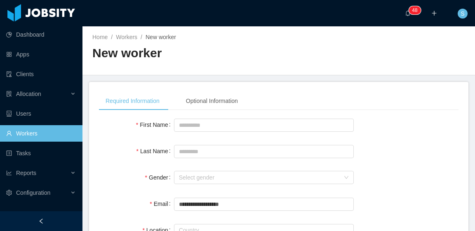 The width and height of the screenshot is (475, 231). I want to click on input: Last Name, so click(264, 152).